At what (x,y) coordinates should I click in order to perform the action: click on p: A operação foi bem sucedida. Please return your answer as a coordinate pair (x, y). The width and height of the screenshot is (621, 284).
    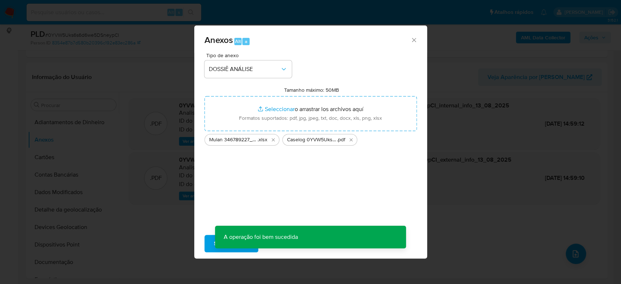
    Looking at the image, I should click on (261, 237).